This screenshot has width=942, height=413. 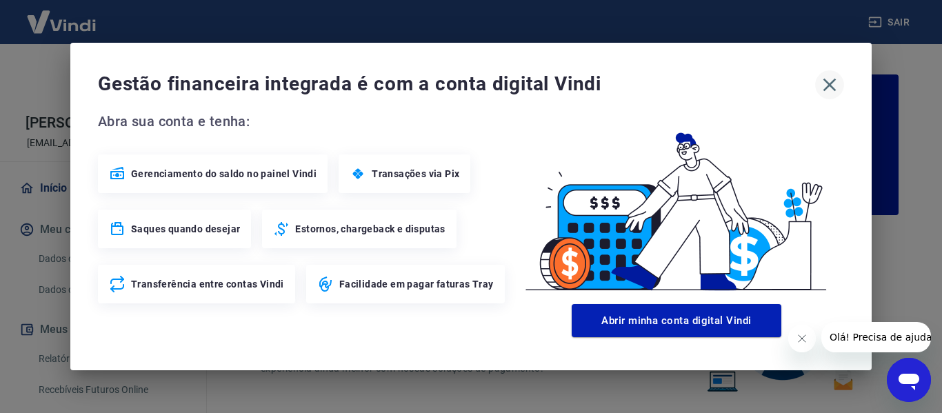 What do you see at coordinates (417, 284) in the screenshot?
I see `span: Facilidade em pagar faturas Tray` at bounding box center [417, 284].